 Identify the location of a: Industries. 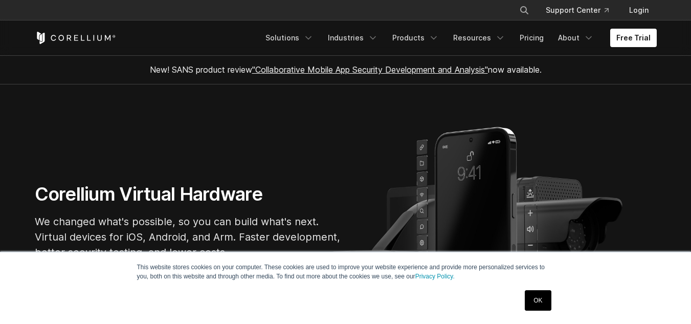
(353, 38).